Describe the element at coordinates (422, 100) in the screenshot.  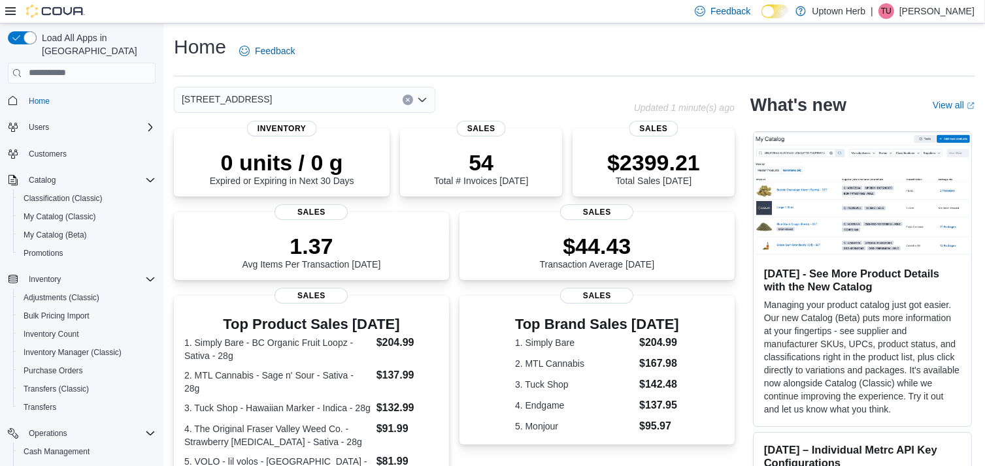
I see `button: Open list of options` at that location.